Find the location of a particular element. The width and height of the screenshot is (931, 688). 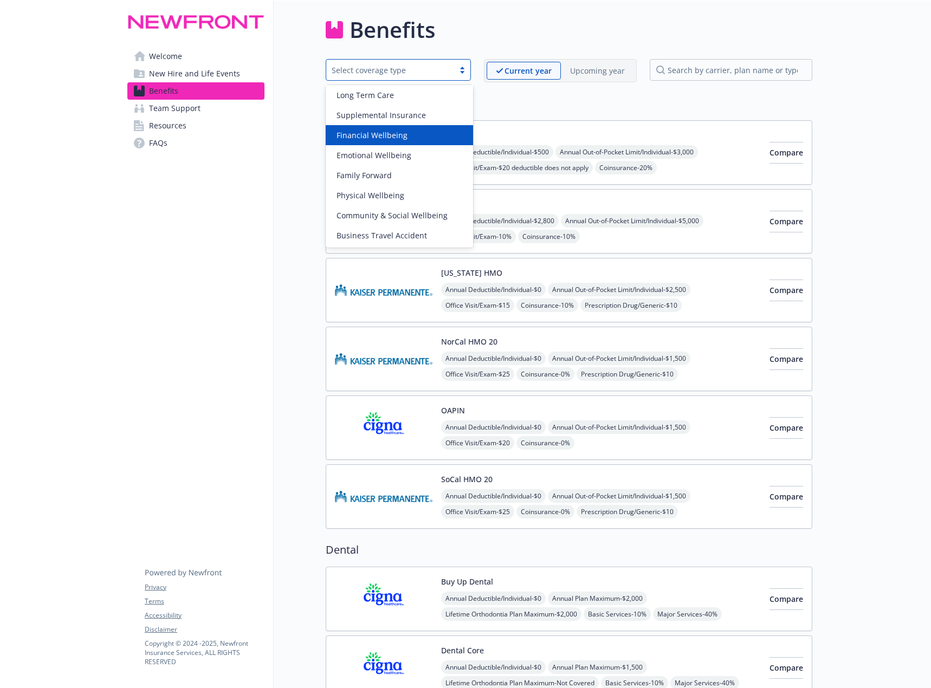

span: Welcome is located at coordinates (165, 56).